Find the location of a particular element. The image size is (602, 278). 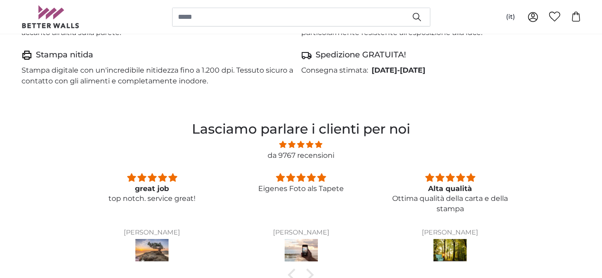

a: da 9767 recensioni is located at coordinates (301, 155).